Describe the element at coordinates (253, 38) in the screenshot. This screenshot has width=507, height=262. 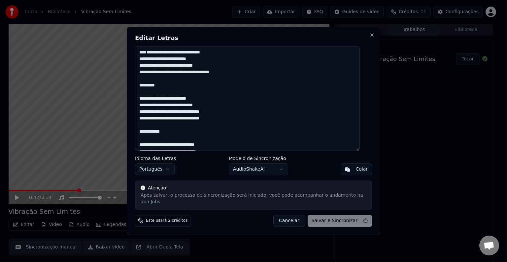
I see `h2: Editar Letras` at that location.